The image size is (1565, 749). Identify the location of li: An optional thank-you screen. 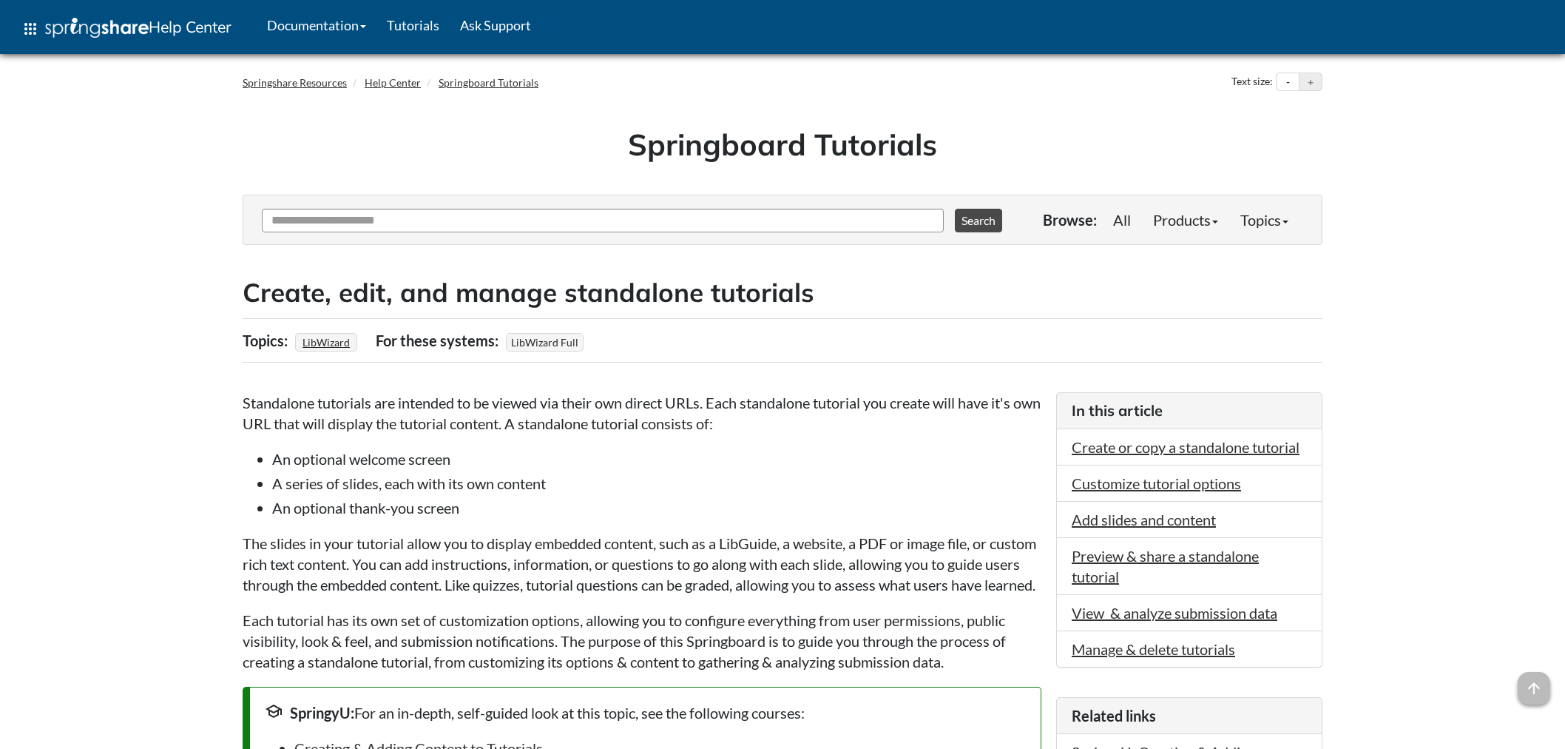
(657, 507).